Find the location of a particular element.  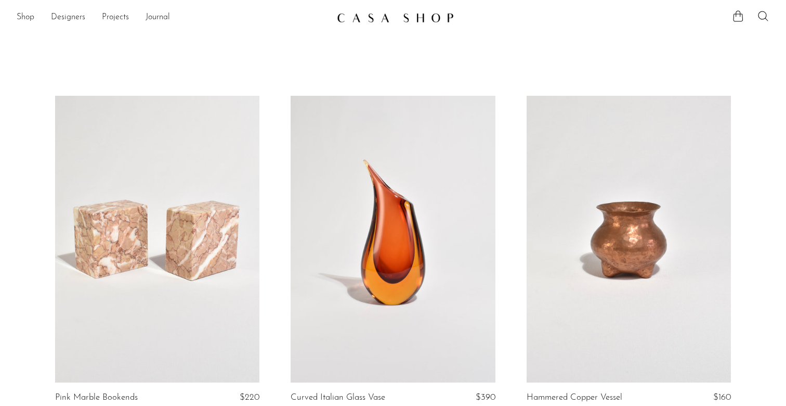

a: Journal is located at coordinates (158, 18).